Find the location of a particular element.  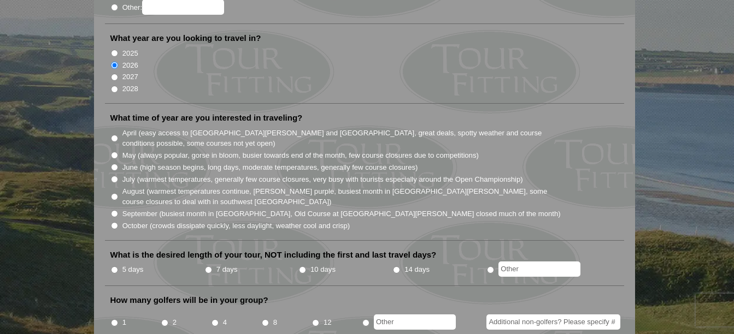

label: 10 days is located at coordinates (323, 270).